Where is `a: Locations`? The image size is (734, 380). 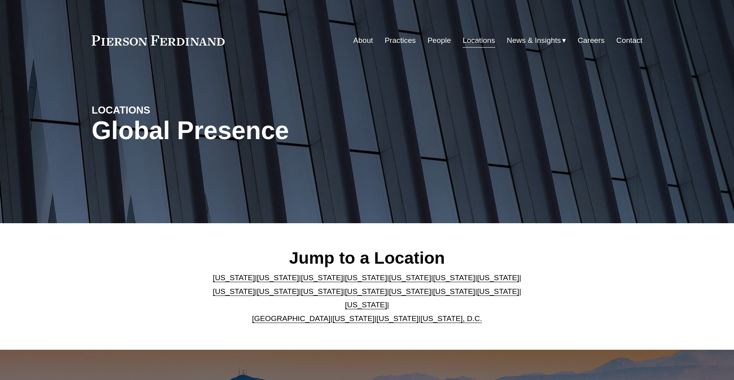 a: Locations is located at coordinates (478, 40).